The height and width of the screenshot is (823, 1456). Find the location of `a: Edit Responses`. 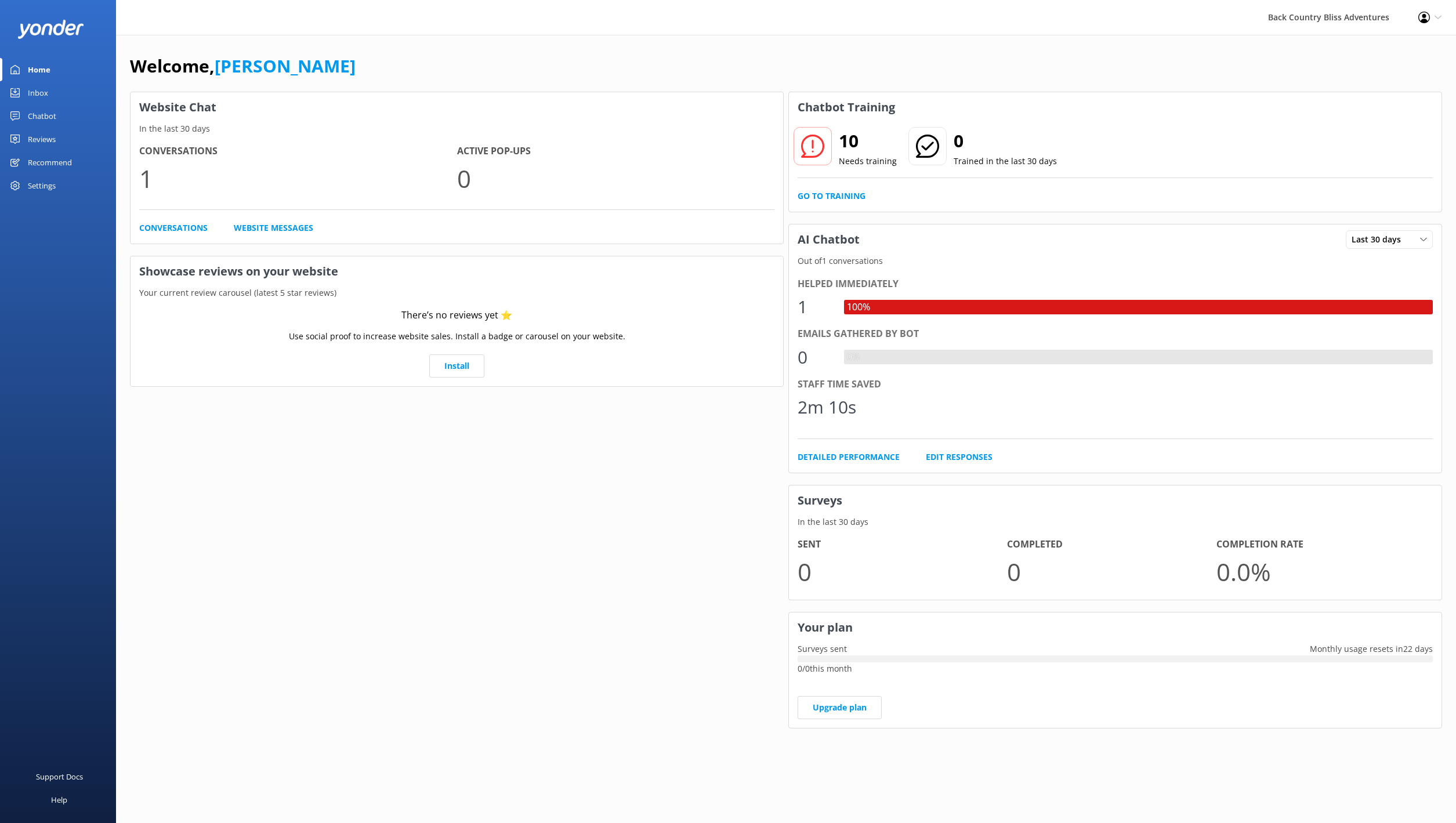

a: Edit Responses is located at coordinates (959, 457).